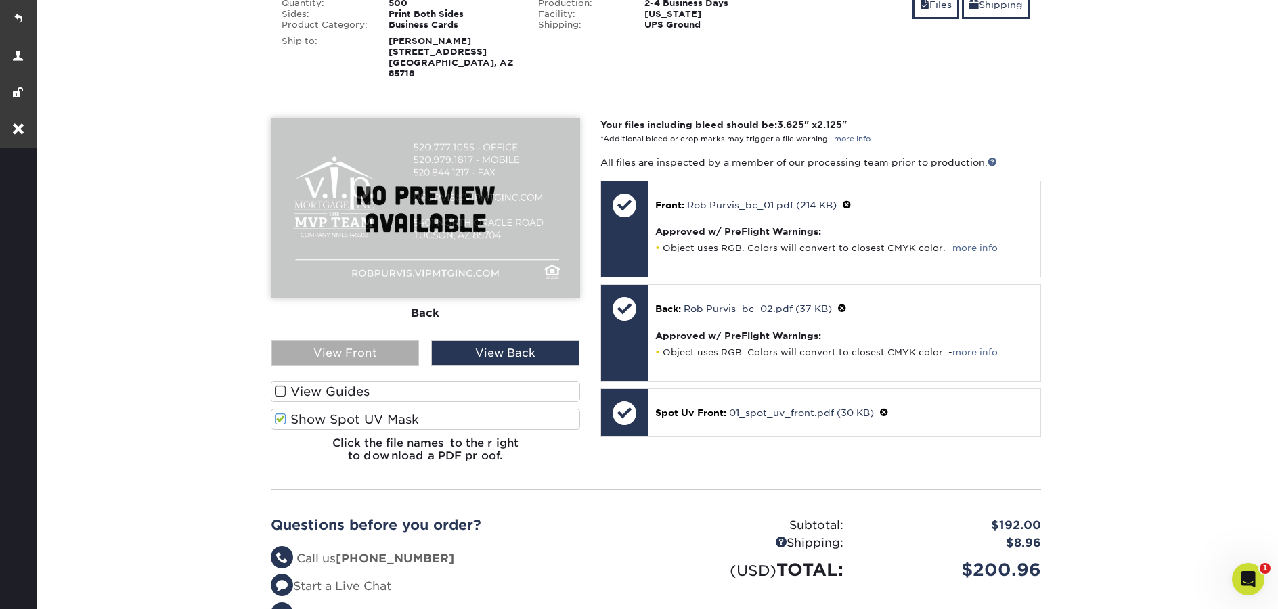 This screenshot has height=609, width=1278. I want to click on div: Back, so click(425, 313).